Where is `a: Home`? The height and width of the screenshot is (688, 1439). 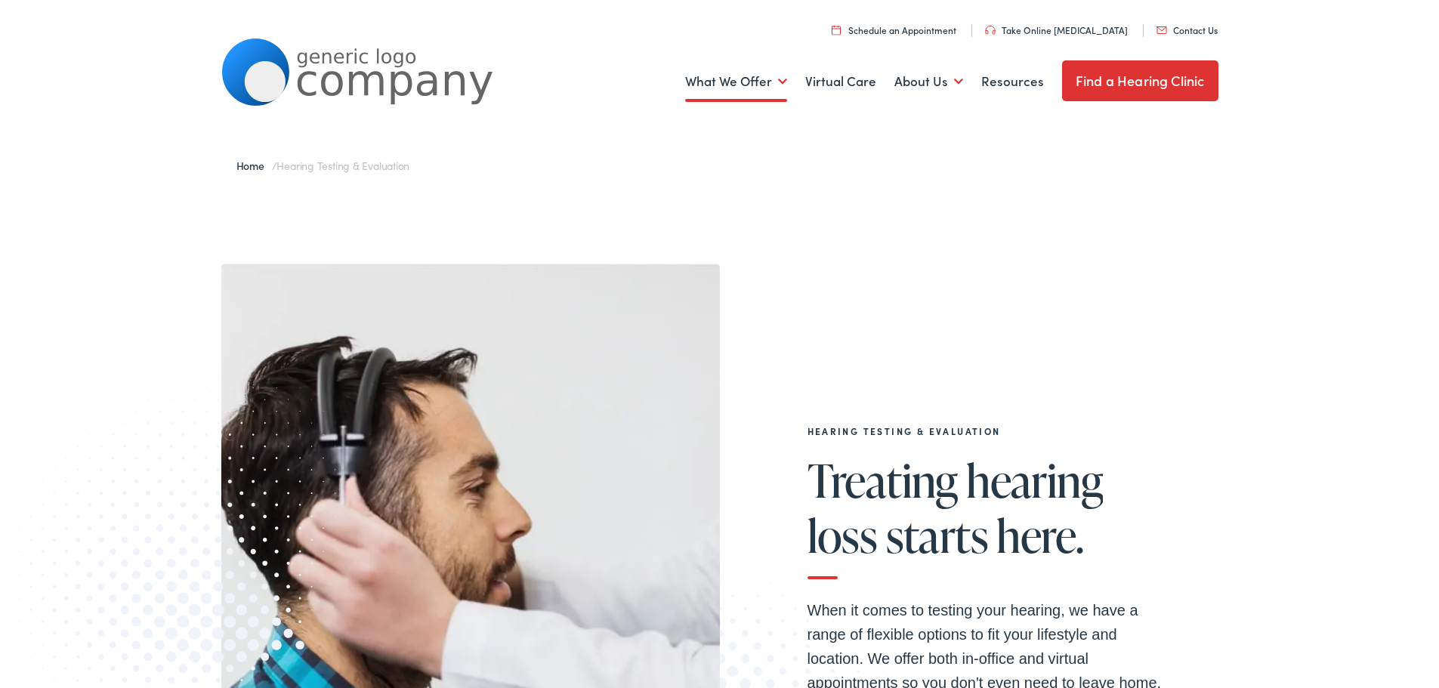
a: Home is located at coordinates (254, 165).